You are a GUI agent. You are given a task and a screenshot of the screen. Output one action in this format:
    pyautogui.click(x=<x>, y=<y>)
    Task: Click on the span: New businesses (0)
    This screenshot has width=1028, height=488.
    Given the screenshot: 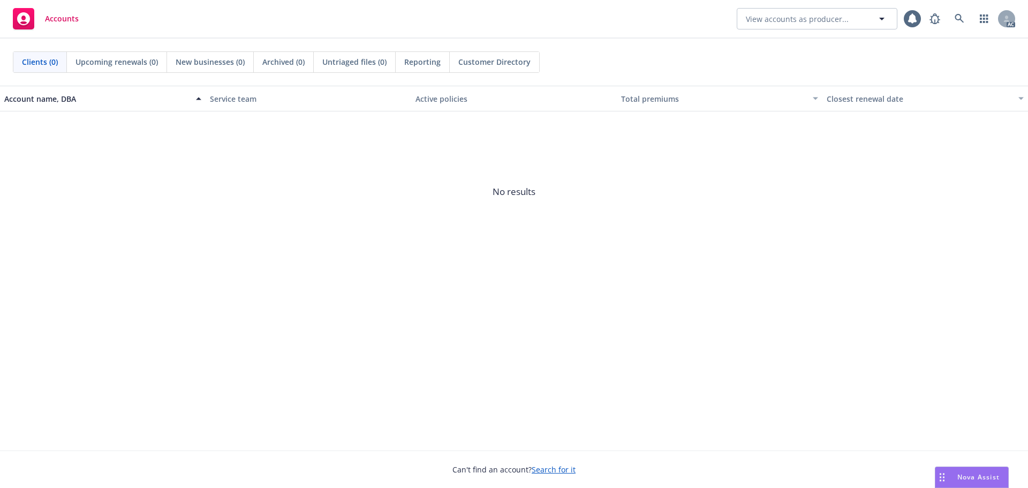 What is the action you would take?
    pyautogui.click(x=210, y=62)
    